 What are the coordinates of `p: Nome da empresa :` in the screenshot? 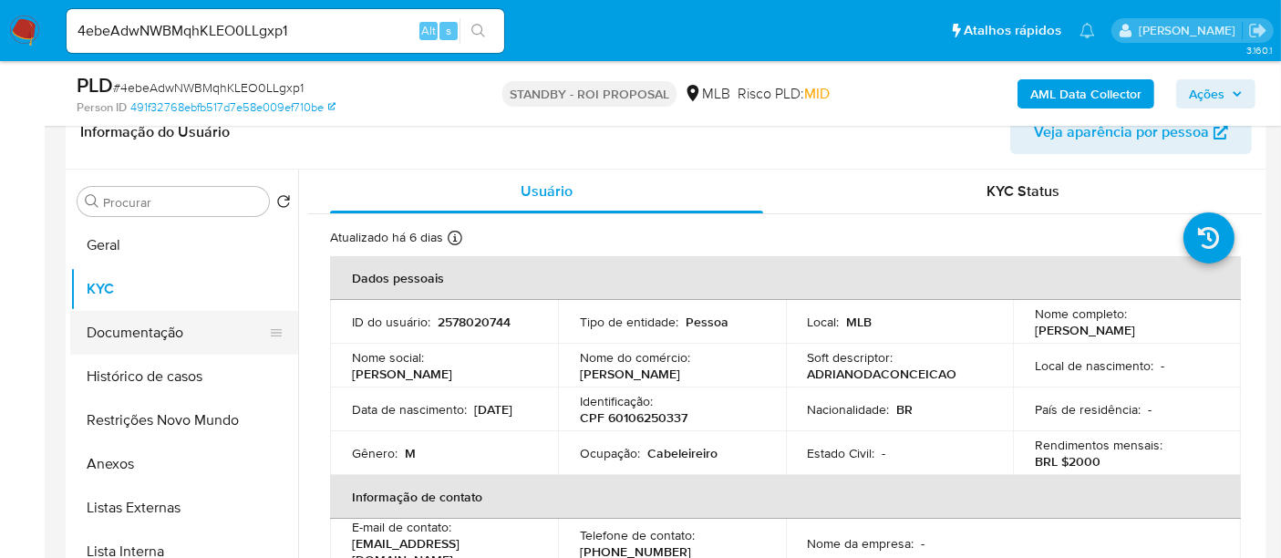 It's located at (861, 544).